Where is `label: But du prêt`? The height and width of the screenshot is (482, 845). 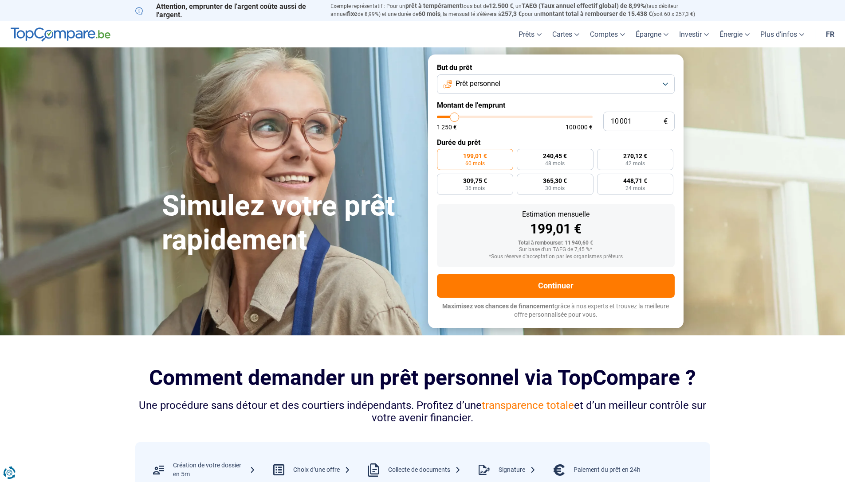 label: But du prêt is located at coordinates (555, 67).